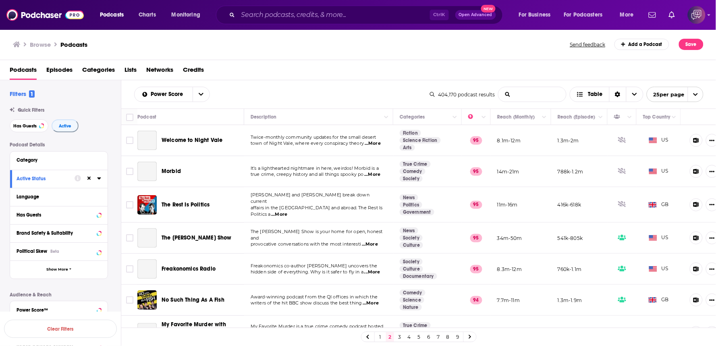  What do you see at coordinates (412, 292) in the screenshot?
I see `a: Comedy` at bounding box center [412, 292].